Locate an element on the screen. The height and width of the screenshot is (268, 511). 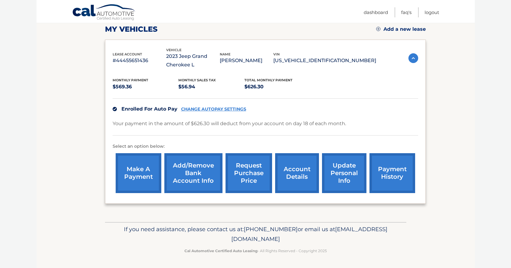
p: 2023 Jeep Grand Cherokee L is located at coordinates (193, 61).